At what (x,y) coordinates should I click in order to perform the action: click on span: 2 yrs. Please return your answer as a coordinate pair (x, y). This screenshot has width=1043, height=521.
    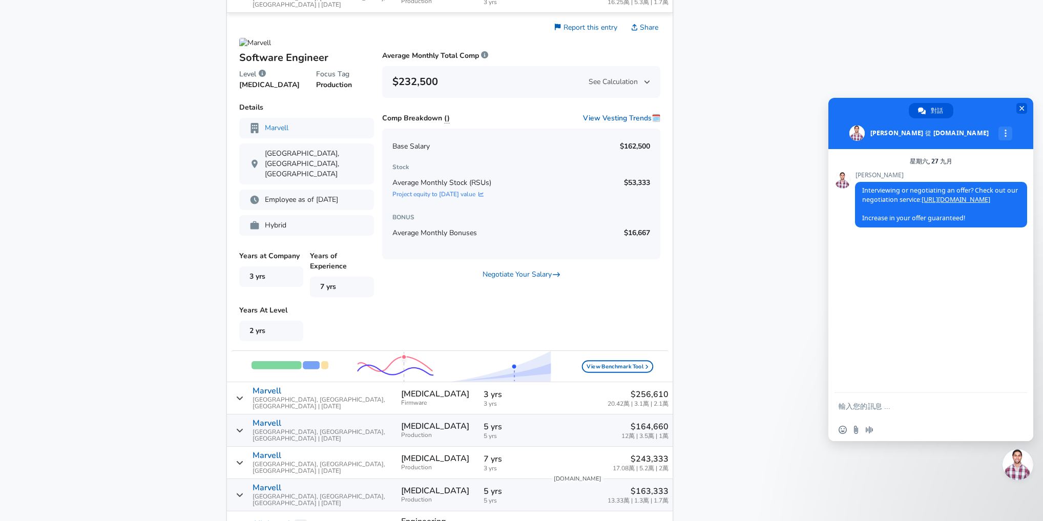
    Looking at the image, I should click on (271, 331).